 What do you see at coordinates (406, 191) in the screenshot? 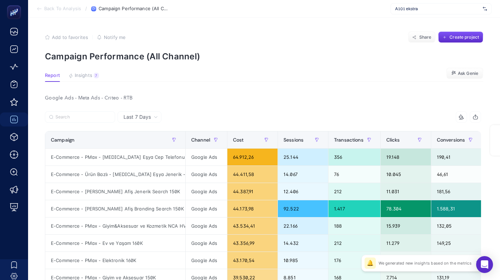
I see `div: 11.031` at bounding box center [406, 191].